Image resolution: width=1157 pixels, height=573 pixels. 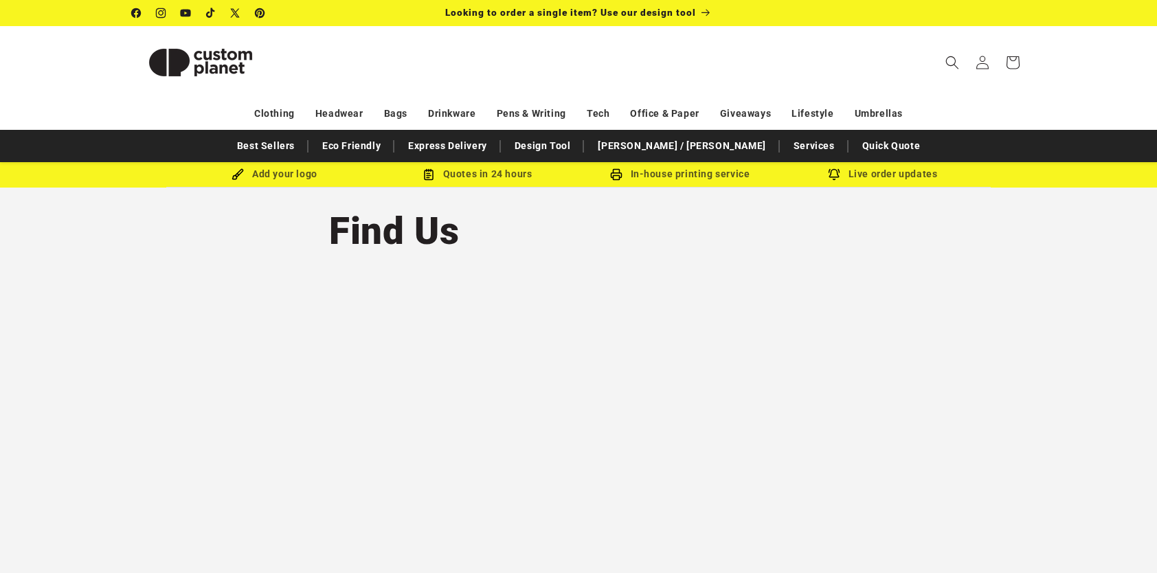 What do you see at coordinates (396, 113) in the screenshot?
I see `a: Bags` at bounding box center [396, 113].